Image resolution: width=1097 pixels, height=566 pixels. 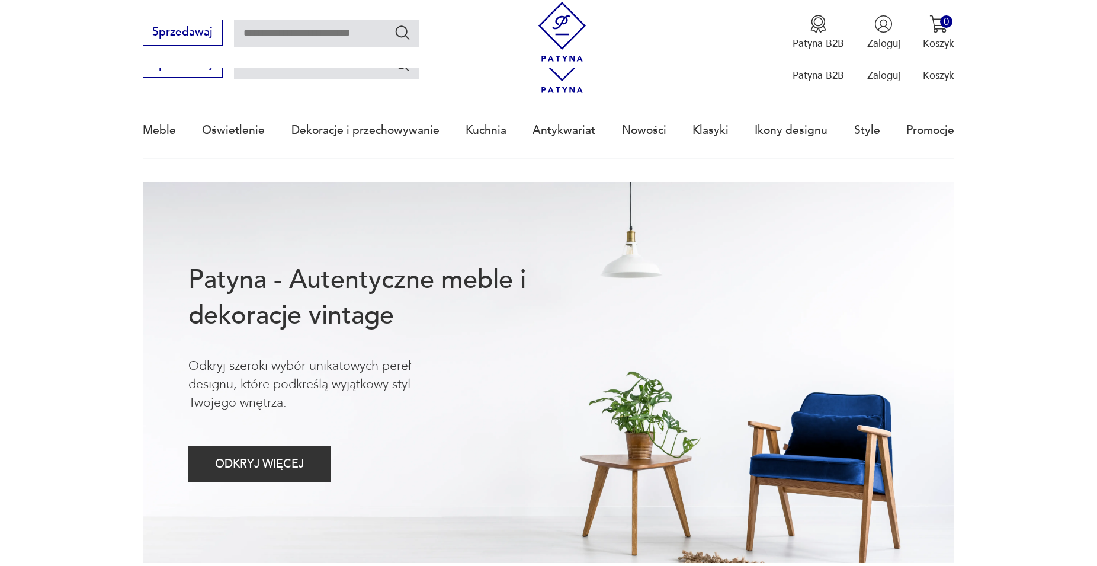 What do you see at coordinates (791, 130) in the screenshot?
I see `a: Ikony designu` at bounding box center [791, 130].